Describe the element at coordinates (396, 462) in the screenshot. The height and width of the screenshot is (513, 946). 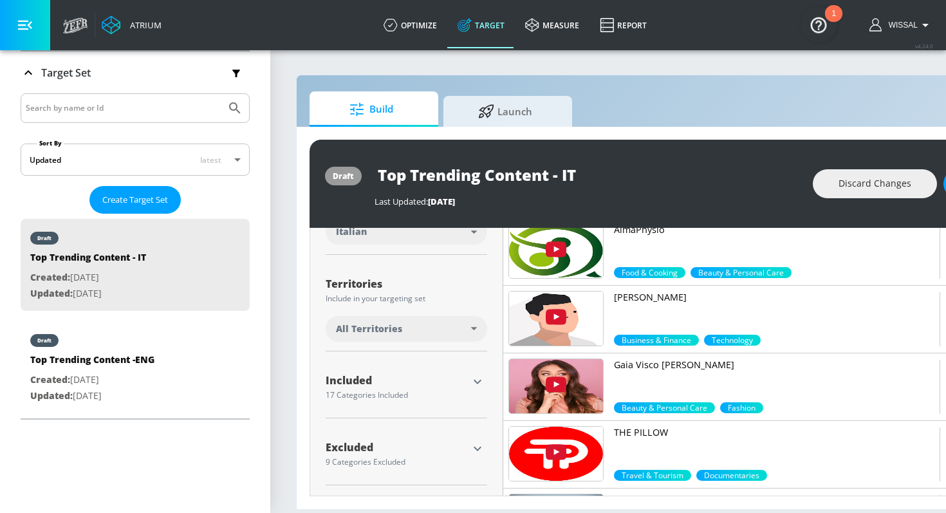
I see `div: 9 Categories Excluded` at that location.